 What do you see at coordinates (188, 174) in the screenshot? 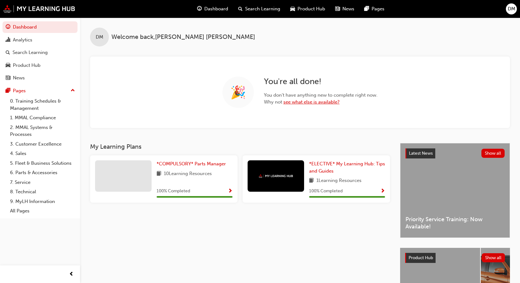
I see `span: 10 Learning Resources` at bounding box center [188, 174].